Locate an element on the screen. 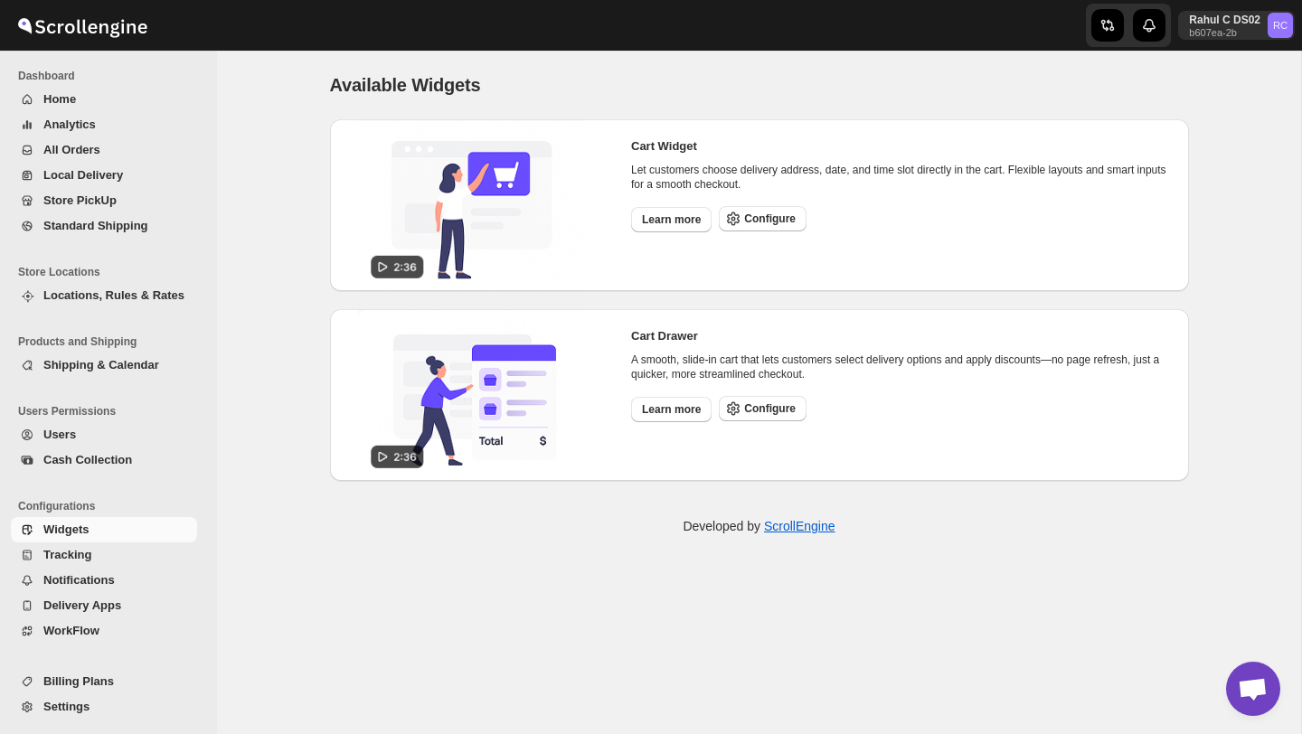 Image resolution: width=1302 pixels, height=734 pixels. span: Settings is located at coordinates (66, 706).